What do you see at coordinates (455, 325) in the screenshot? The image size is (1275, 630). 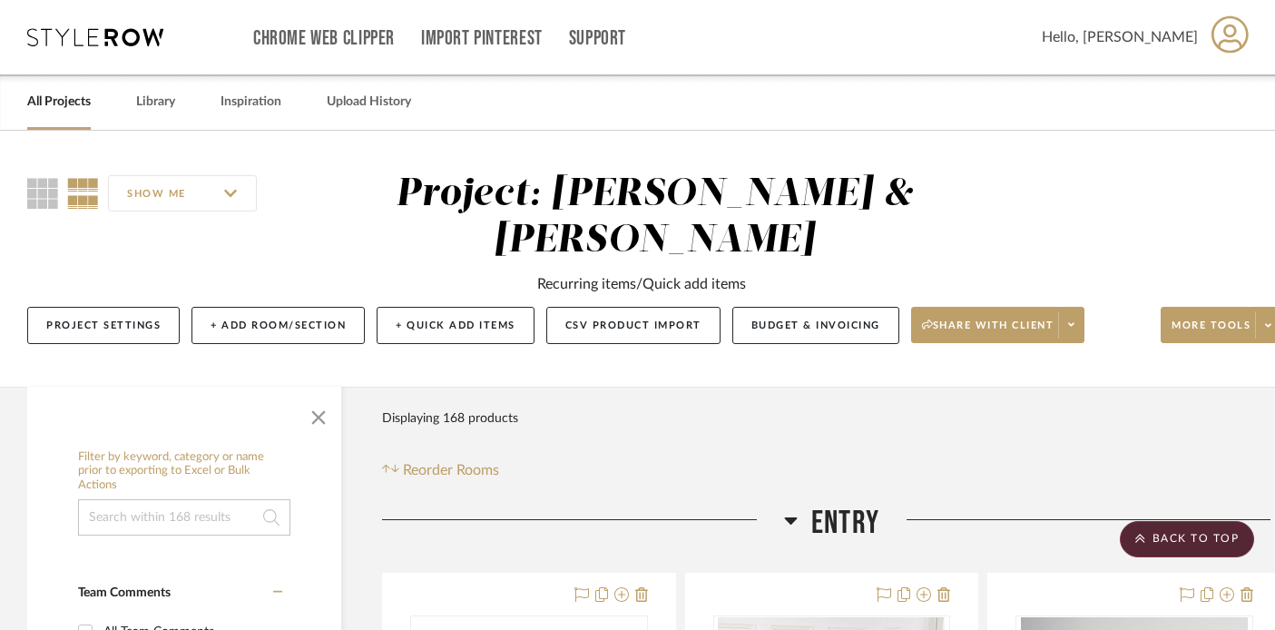 I see `button: + Quick Add Items` at bounding box center [455, 325].